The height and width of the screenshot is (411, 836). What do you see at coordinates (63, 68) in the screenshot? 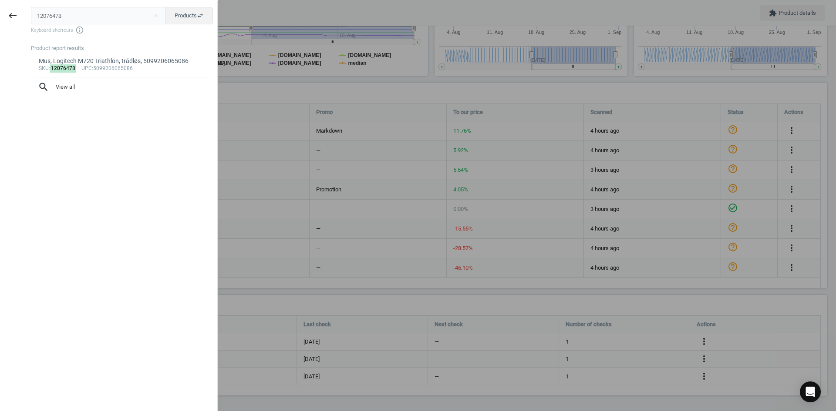
I see `mark: 12076478` at bounding box center [63, 68].